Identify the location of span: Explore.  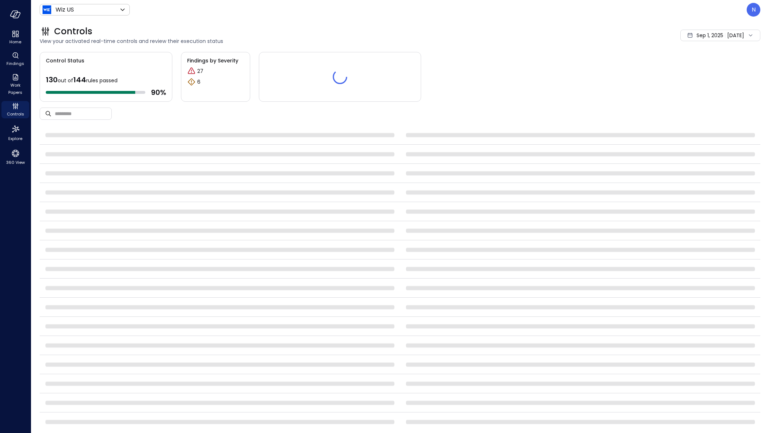
(15, 138).